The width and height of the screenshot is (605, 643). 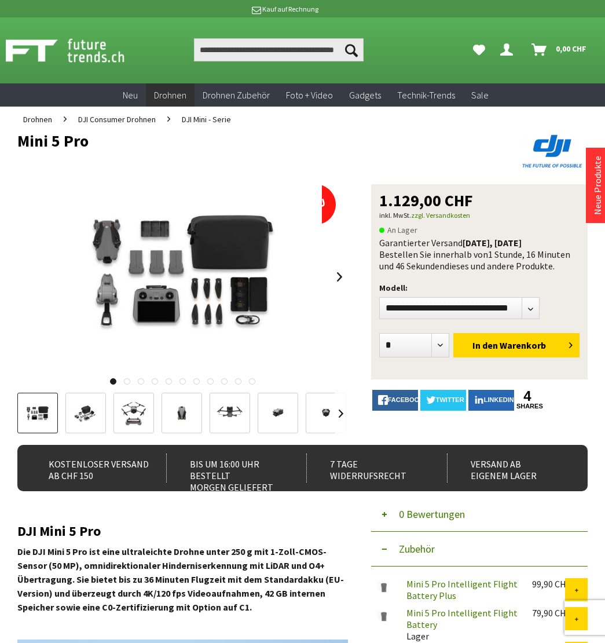 What do you see at coordinates (183, 277) in the screenshot?
I see `img: Mini 5 Pro` at bounding box center [183, 277].